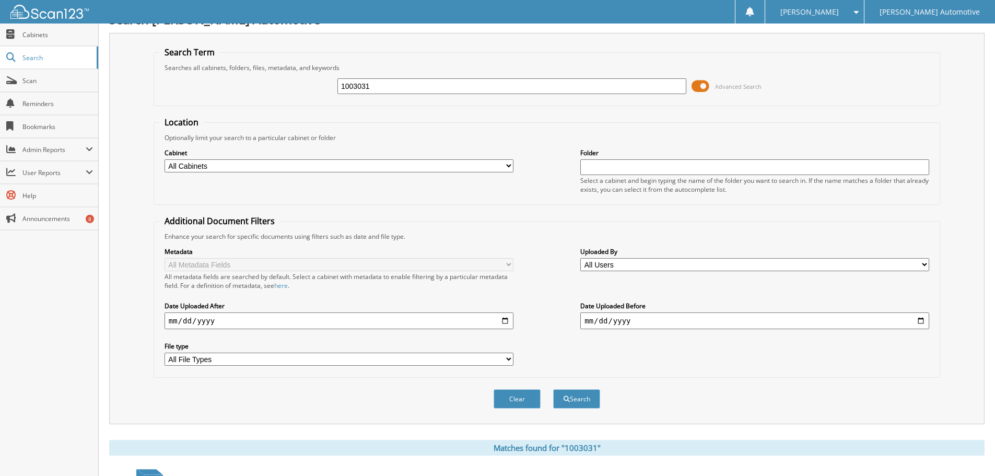 This screenshot has width=995, height=476. What do you see at coordinates (57, 218) in the screenshot?
I see `span: Announcements` at bounding box center [57, 218].